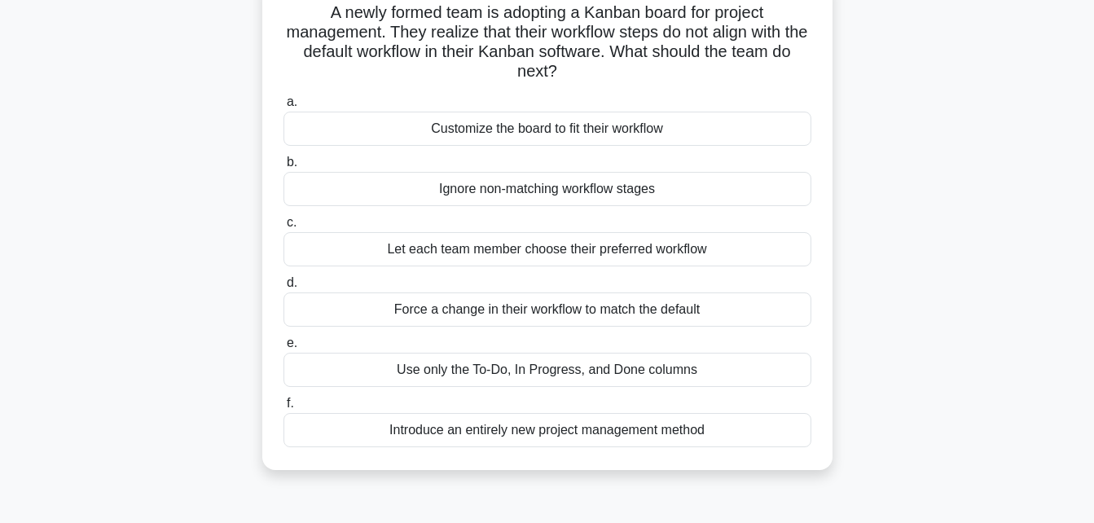 This screenshot has width=1094, height=523. Describe the element at coordinates (547, 42) in the screenshot. I see `h5: A newly formed team is adopting a Kanban board for project management. They realize that their wo...` at that location.